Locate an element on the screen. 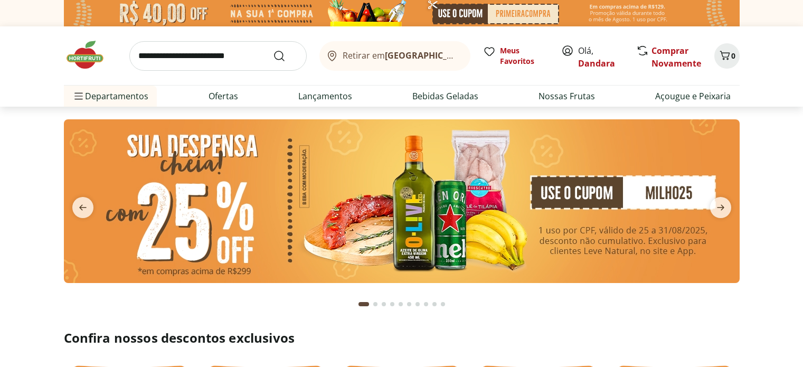  img: cupom is located at coordinates (402, 201).